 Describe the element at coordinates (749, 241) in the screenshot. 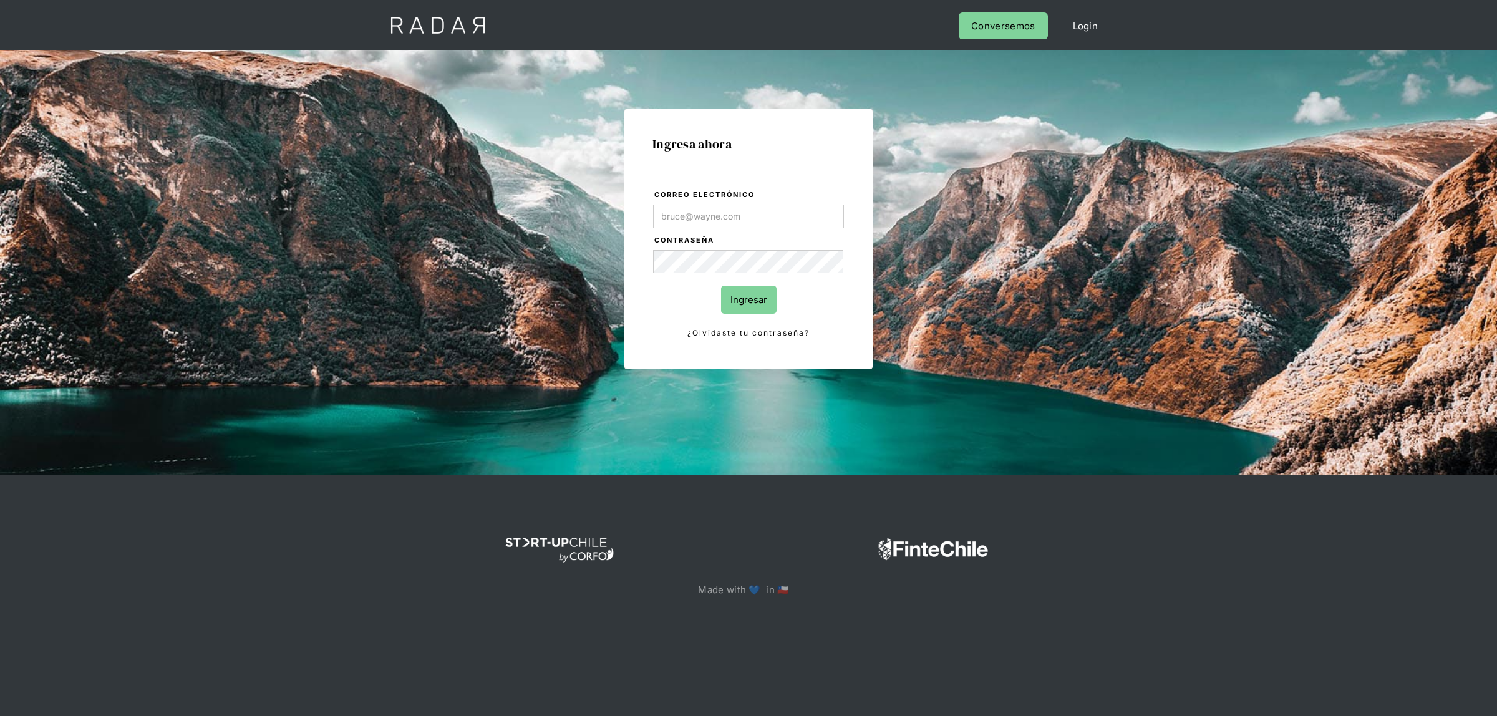

I see `label: Contraseña` at that location.